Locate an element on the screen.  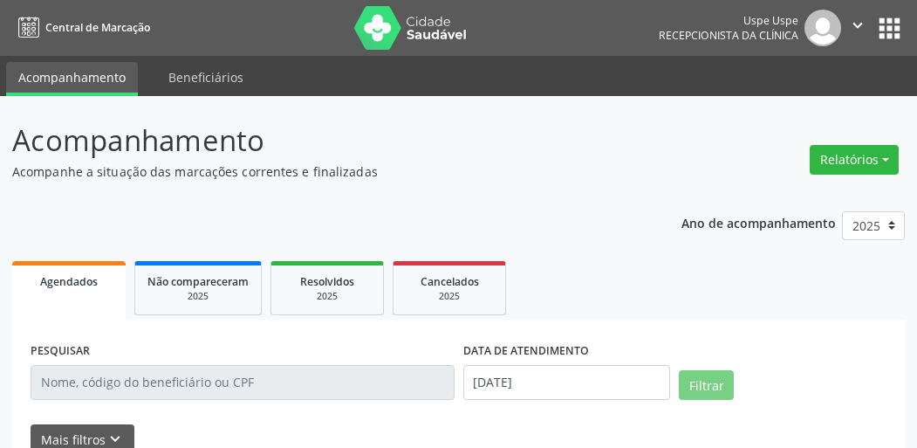
label: DATA DE ATENDIMENTO is located at coordinates (526, 351).